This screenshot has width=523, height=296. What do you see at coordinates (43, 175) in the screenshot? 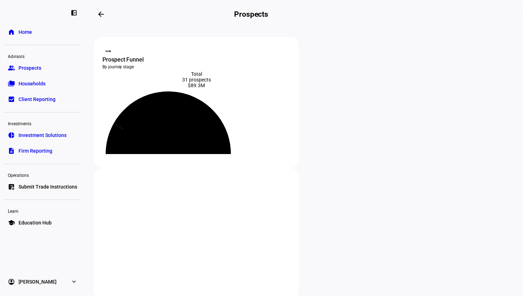
I see `div: Operations` at bounding box center [43, 175].